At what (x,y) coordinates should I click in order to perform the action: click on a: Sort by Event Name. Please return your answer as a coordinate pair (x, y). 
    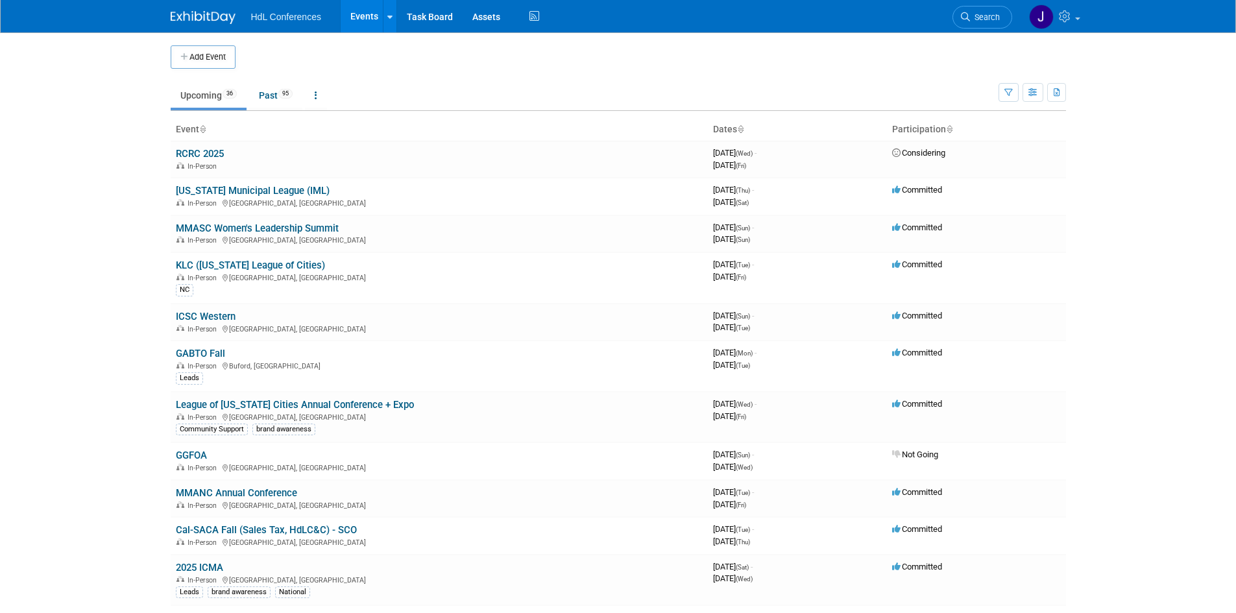
    Looking at the image, I should click on (202, 129).